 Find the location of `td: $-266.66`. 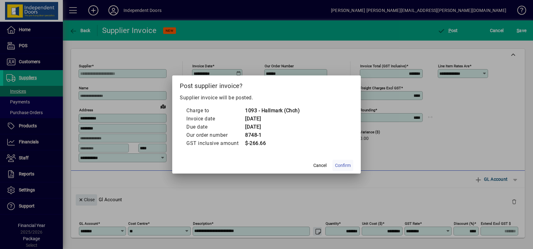

td: $-266.66 is located at coordinates (272, 143).